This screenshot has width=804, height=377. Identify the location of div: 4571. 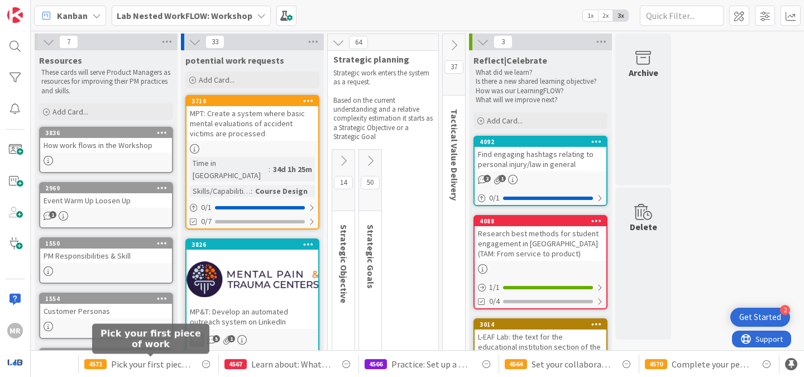
(96, 364).